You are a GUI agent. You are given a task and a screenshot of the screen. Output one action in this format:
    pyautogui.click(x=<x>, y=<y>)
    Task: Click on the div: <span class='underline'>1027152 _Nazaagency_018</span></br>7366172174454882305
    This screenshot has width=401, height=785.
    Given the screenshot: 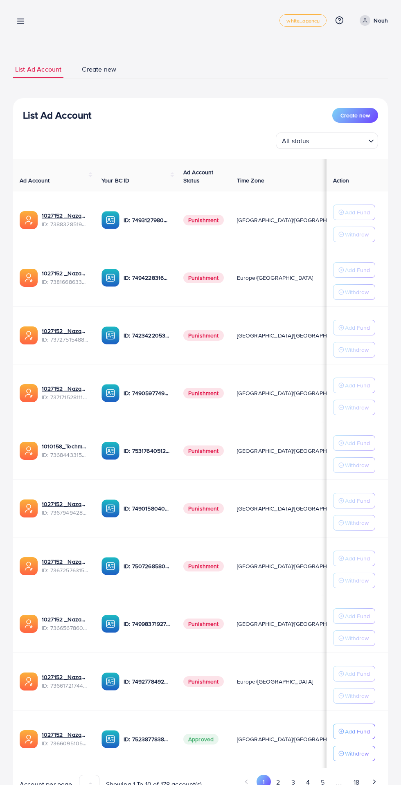 What is the action you would take?
    pyautogui.click(x=65, y=681)
    